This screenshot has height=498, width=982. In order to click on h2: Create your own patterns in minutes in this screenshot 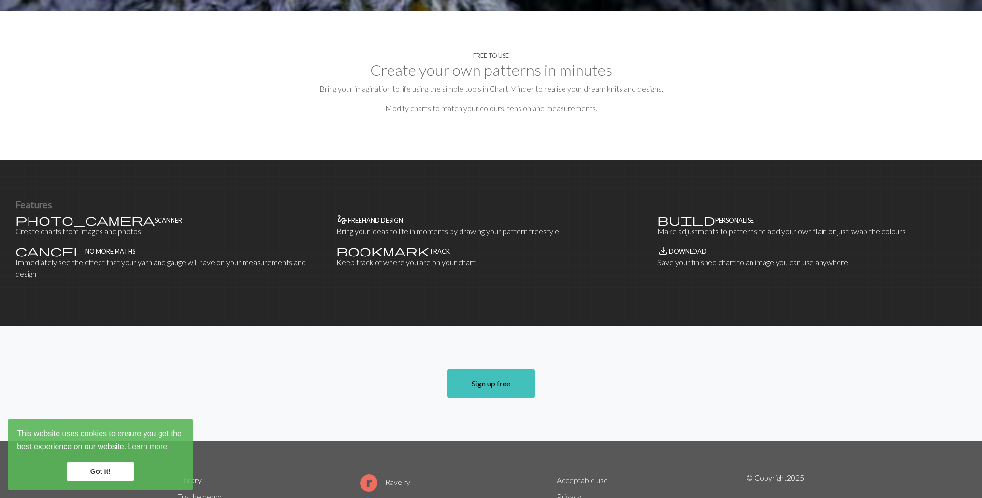, I will do `click(491, 70)`.